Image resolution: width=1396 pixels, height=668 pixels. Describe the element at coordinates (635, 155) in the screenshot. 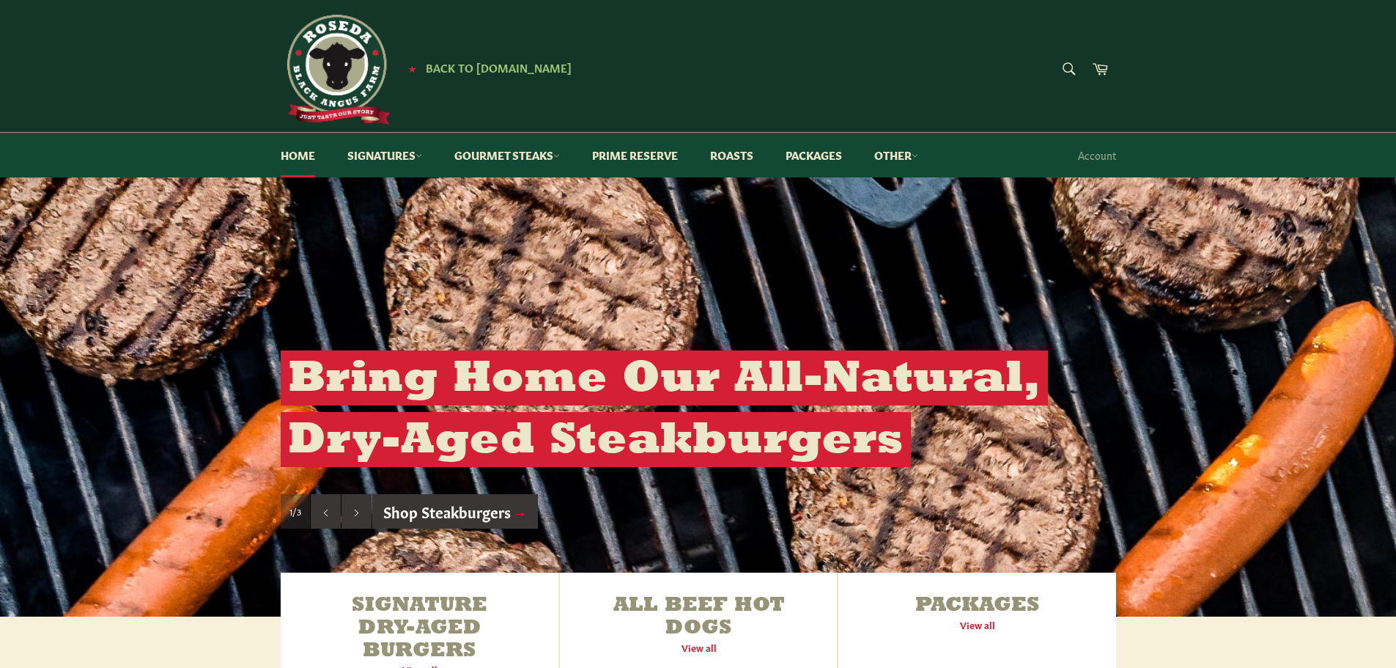

I see `a: Prime Reserve` at that location.